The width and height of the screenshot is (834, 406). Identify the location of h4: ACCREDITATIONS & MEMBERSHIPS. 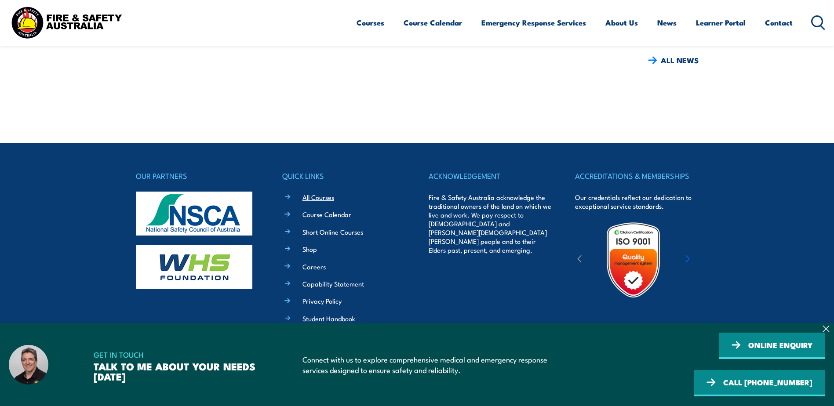
(637, 176).